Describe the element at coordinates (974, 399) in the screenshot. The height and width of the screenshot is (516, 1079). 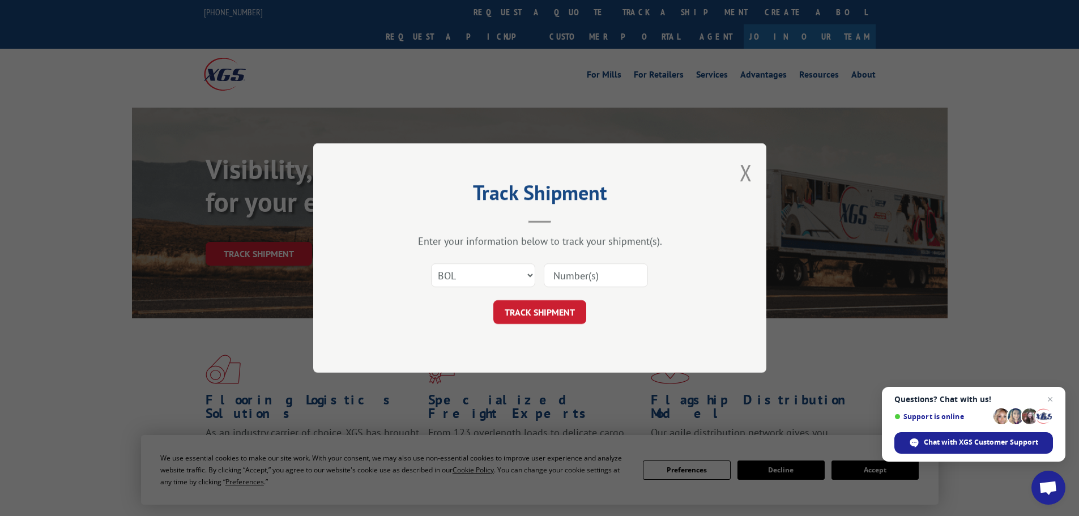
I see `span: Questions? Chat with us!` at that location.